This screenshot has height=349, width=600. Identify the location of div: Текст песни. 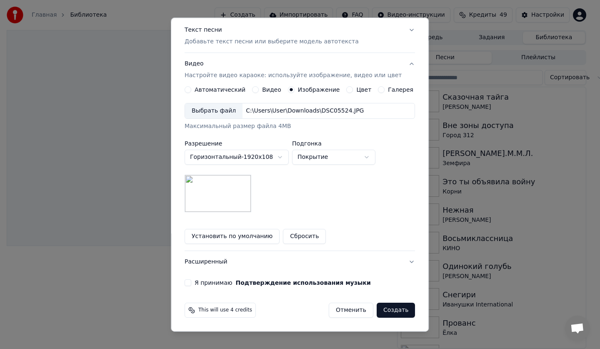
(203, 30).